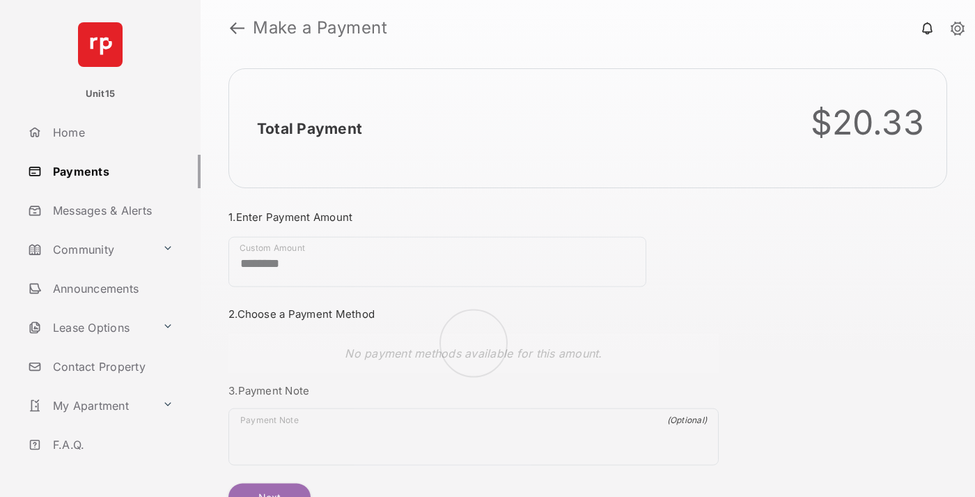 The image size is (975, 497). What do you see at coordinates (868, 123) in the screenshot?
I see `div: $20.33` at bounding box center [868, 123].